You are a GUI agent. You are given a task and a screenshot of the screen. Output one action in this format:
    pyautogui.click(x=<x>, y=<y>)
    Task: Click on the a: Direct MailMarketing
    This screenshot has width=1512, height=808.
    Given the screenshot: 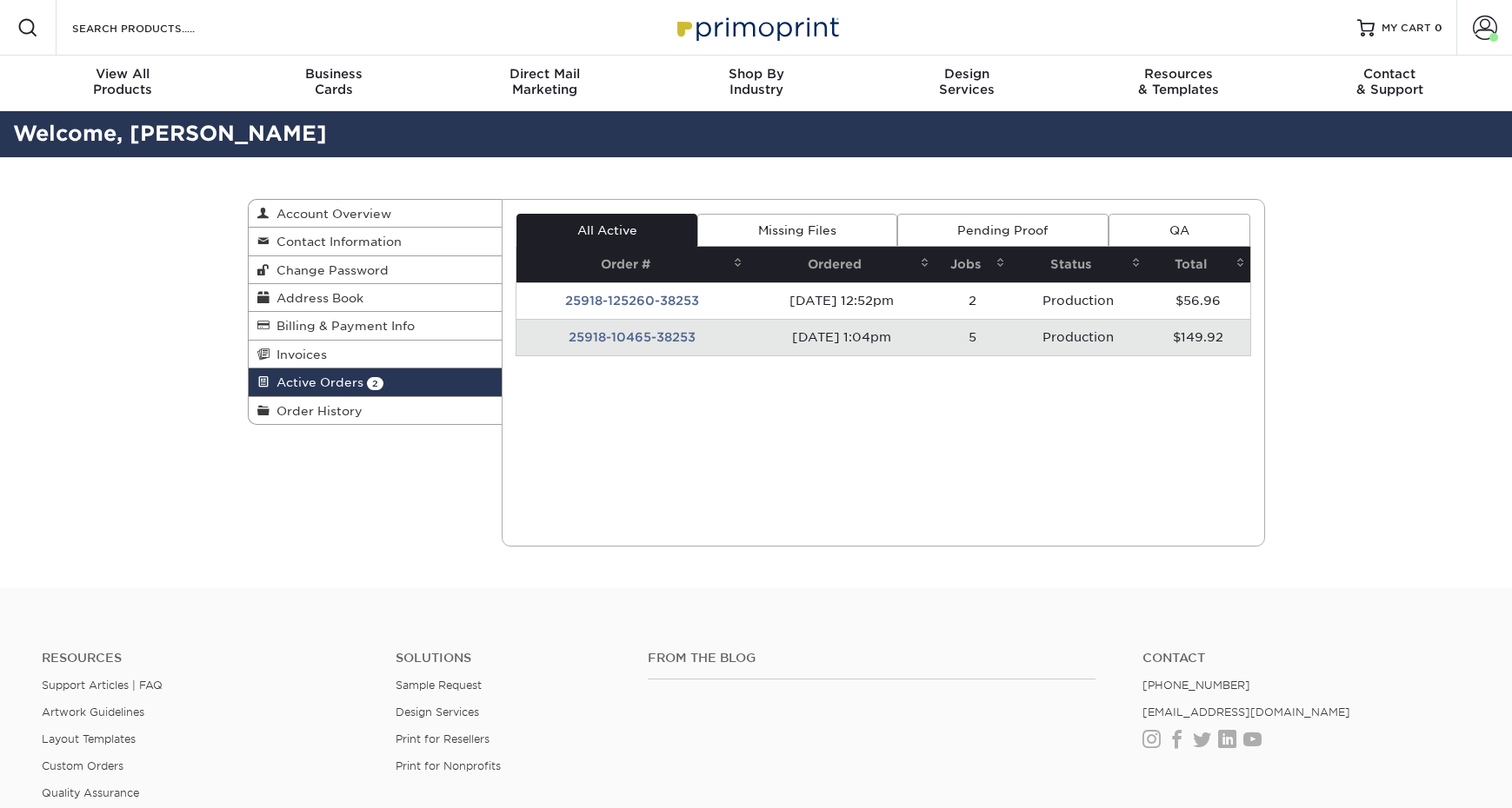 What is the action you would take?
    pyautogui.click(x=545, y=83)
    